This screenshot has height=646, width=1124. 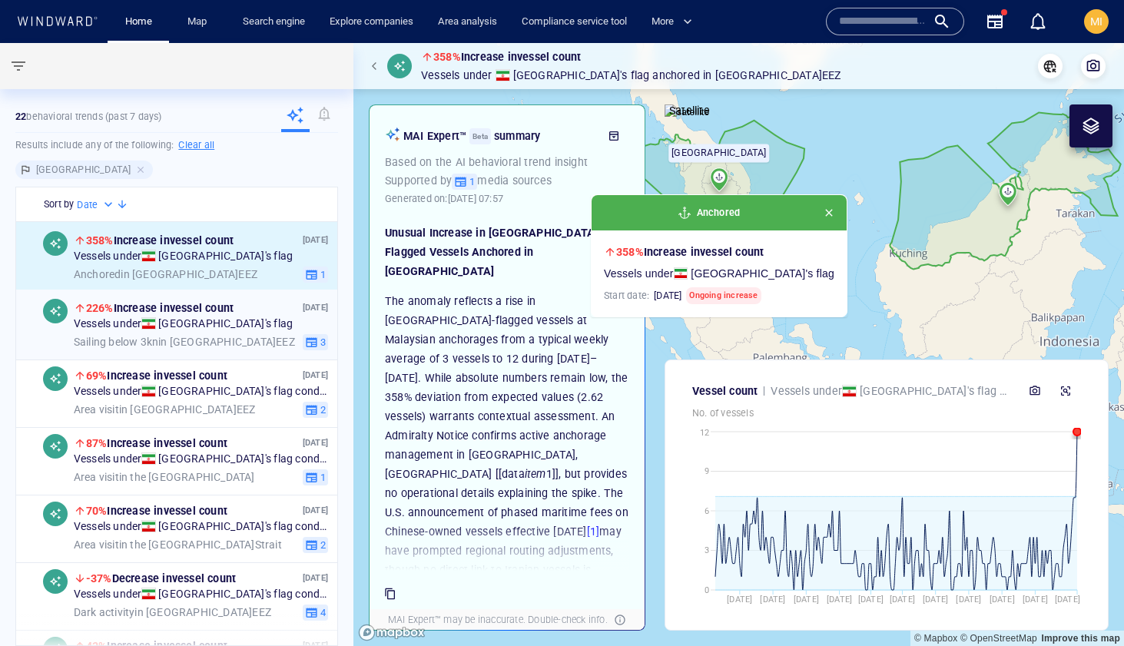 I want to click on button: Search engine, so click(x=274, y=22).